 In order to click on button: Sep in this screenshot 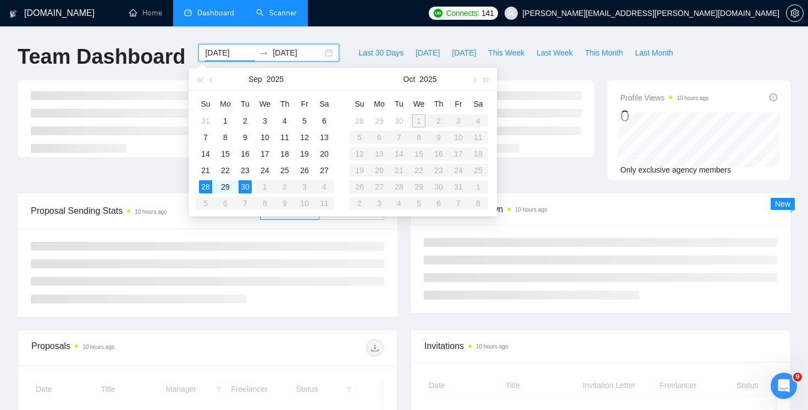, I will do `click(255, 79)`.